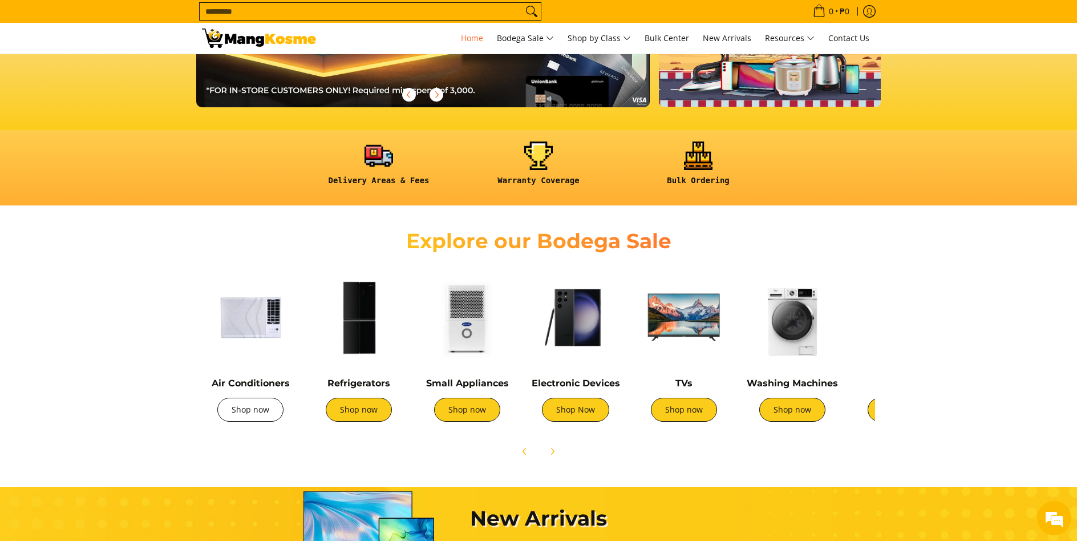 This screenshot has width=1077, height=541. What do you see at coordinates (849, 38) in the screenshot?
I see `a: Contact Us` at bounding box center [849, 38].